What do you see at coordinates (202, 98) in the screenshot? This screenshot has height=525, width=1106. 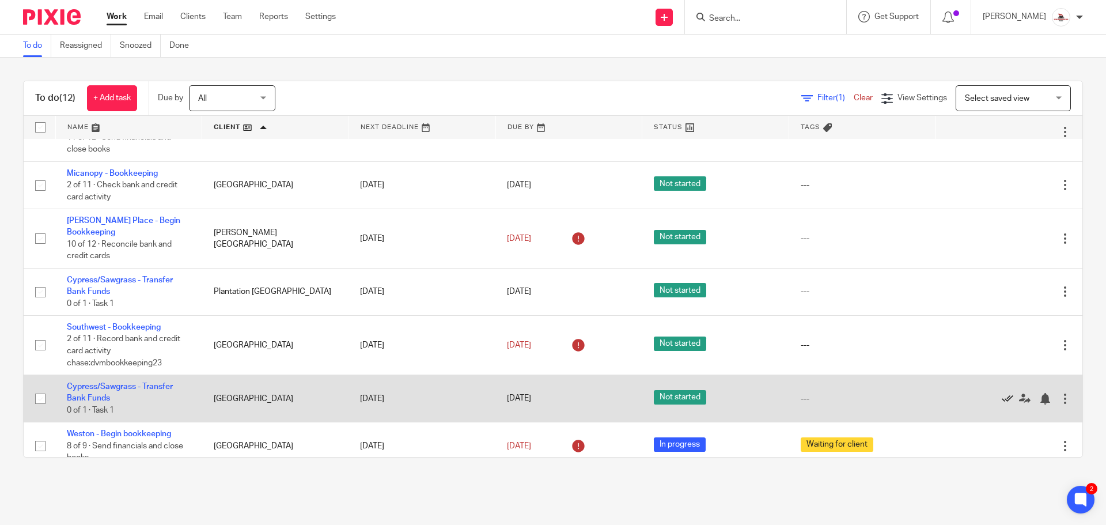 I see `span: All` at bounding box center [202, 98].